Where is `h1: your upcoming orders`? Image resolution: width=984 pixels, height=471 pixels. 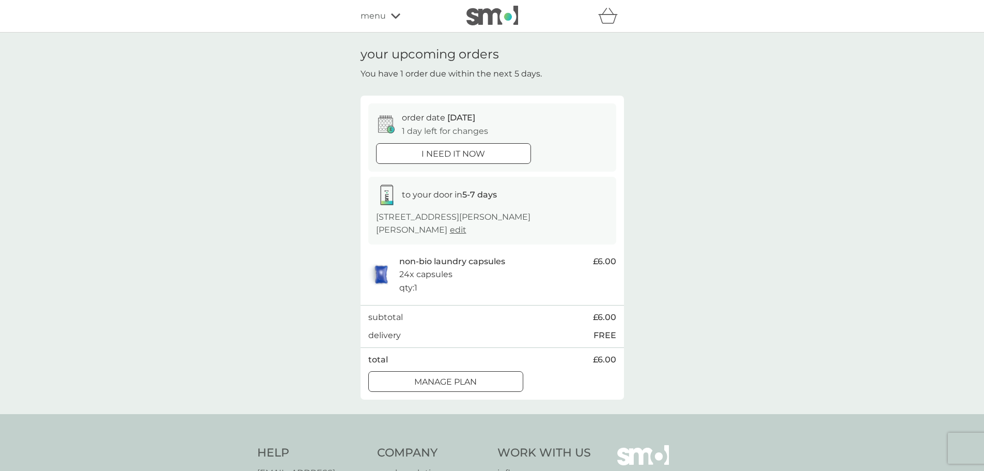 h1: your upcoming orders is located at coordinates (430, 54).